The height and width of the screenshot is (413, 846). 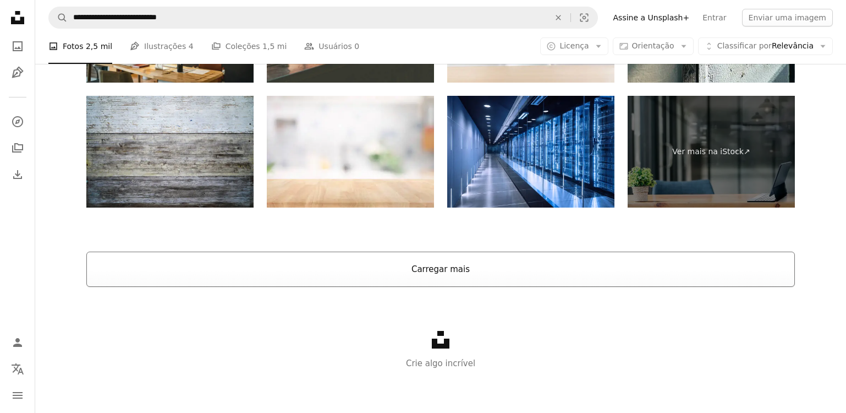 What do you see at coordinates (356, 46) in the screenshot?
I see `span: 0` at bounding box center [356, 46].